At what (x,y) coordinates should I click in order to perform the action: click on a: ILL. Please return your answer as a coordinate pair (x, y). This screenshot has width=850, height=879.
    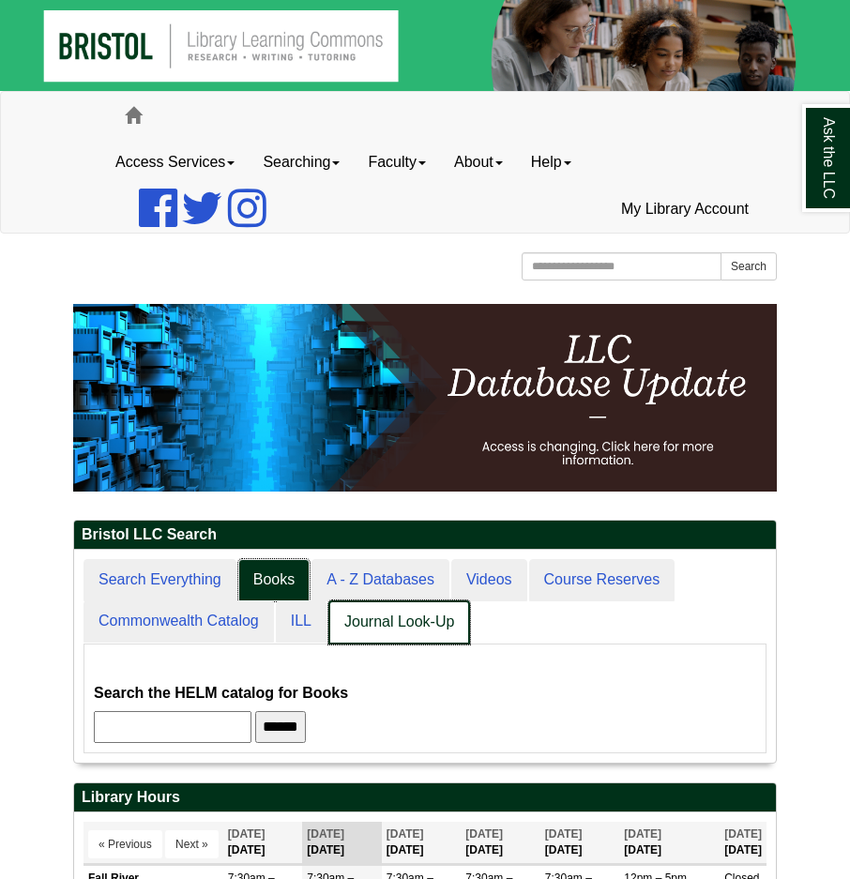
    Looking at the image, I should click on (301, 621).